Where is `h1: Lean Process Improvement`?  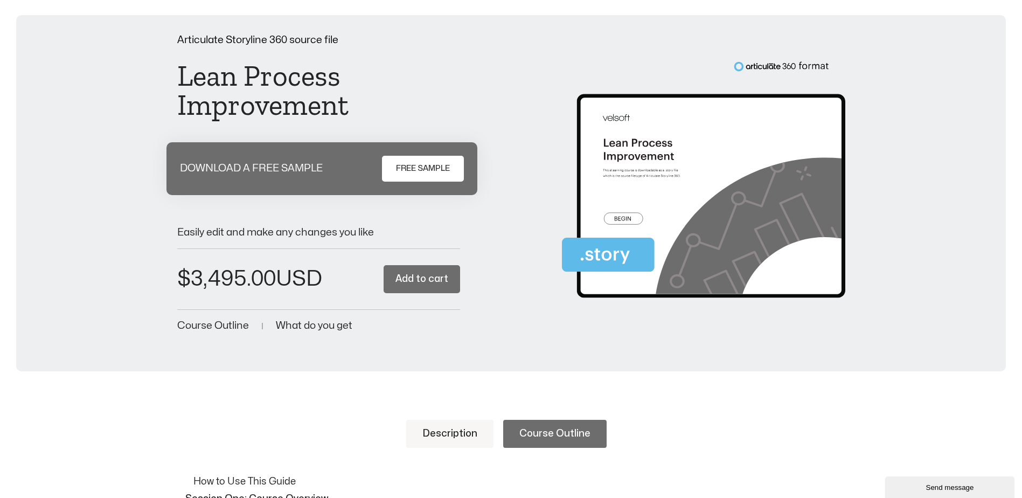
h1: Lean Process Improvement is located at coordinates (318, 90).